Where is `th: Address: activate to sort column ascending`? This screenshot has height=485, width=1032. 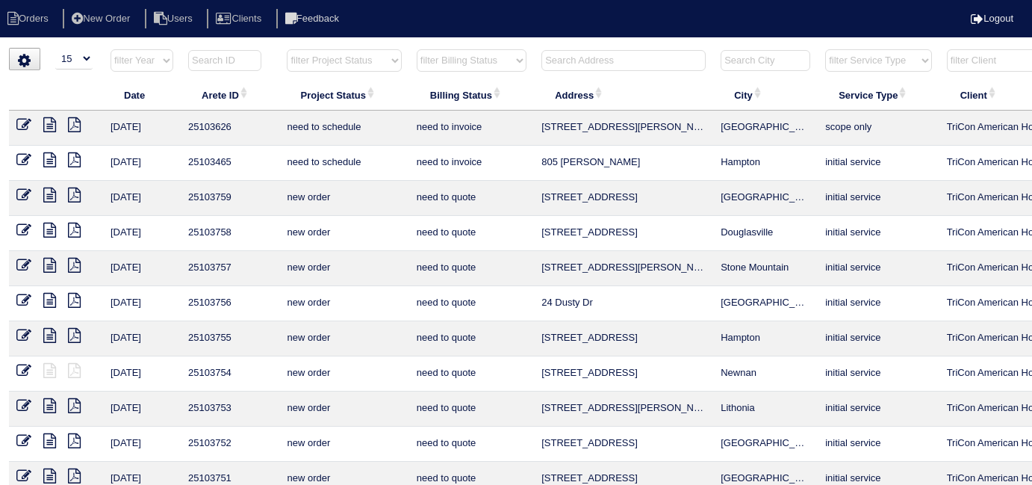 th: Address: activate to sort column ascending is located at coordinates (623, 95).